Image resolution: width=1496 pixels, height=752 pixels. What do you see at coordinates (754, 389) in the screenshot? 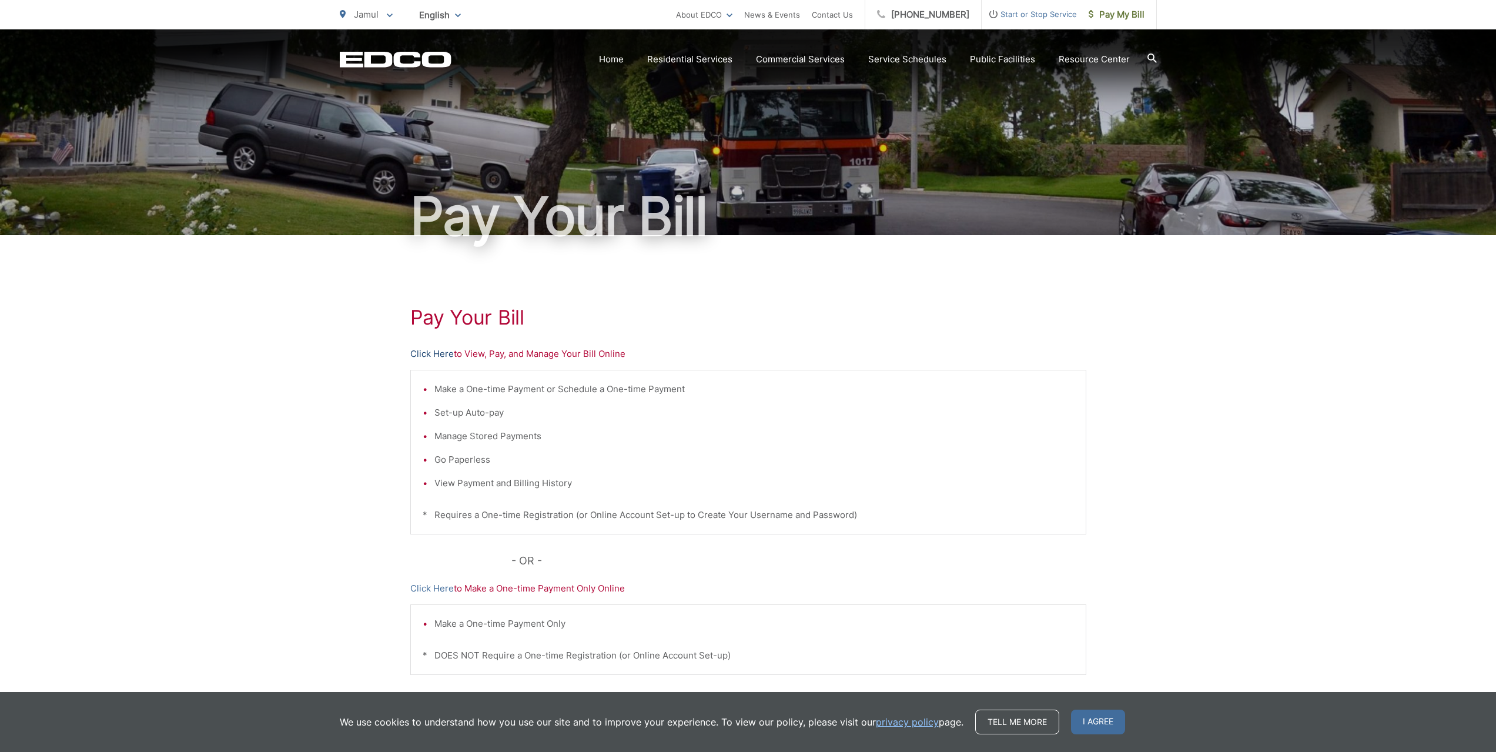
I see `li: Make a One-time Payment or Schedule a One-time Payment` at bounding box center [754, 389].